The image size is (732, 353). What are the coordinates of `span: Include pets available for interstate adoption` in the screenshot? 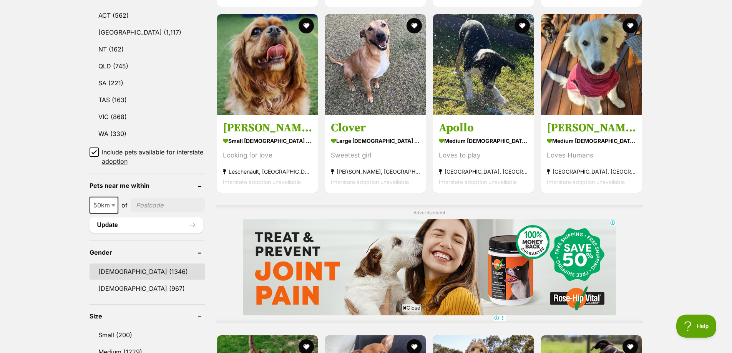 It's located at (153, 157).